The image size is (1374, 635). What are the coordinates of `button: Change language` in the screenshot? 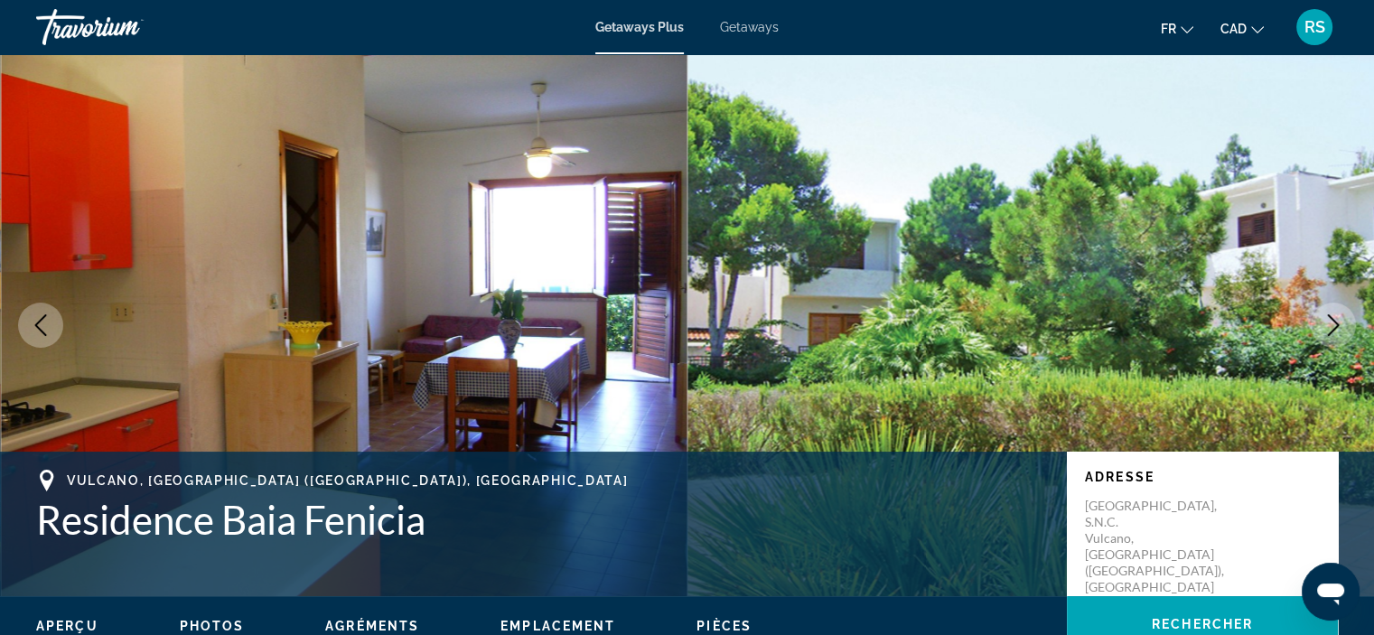 It's located at (1177, 28).